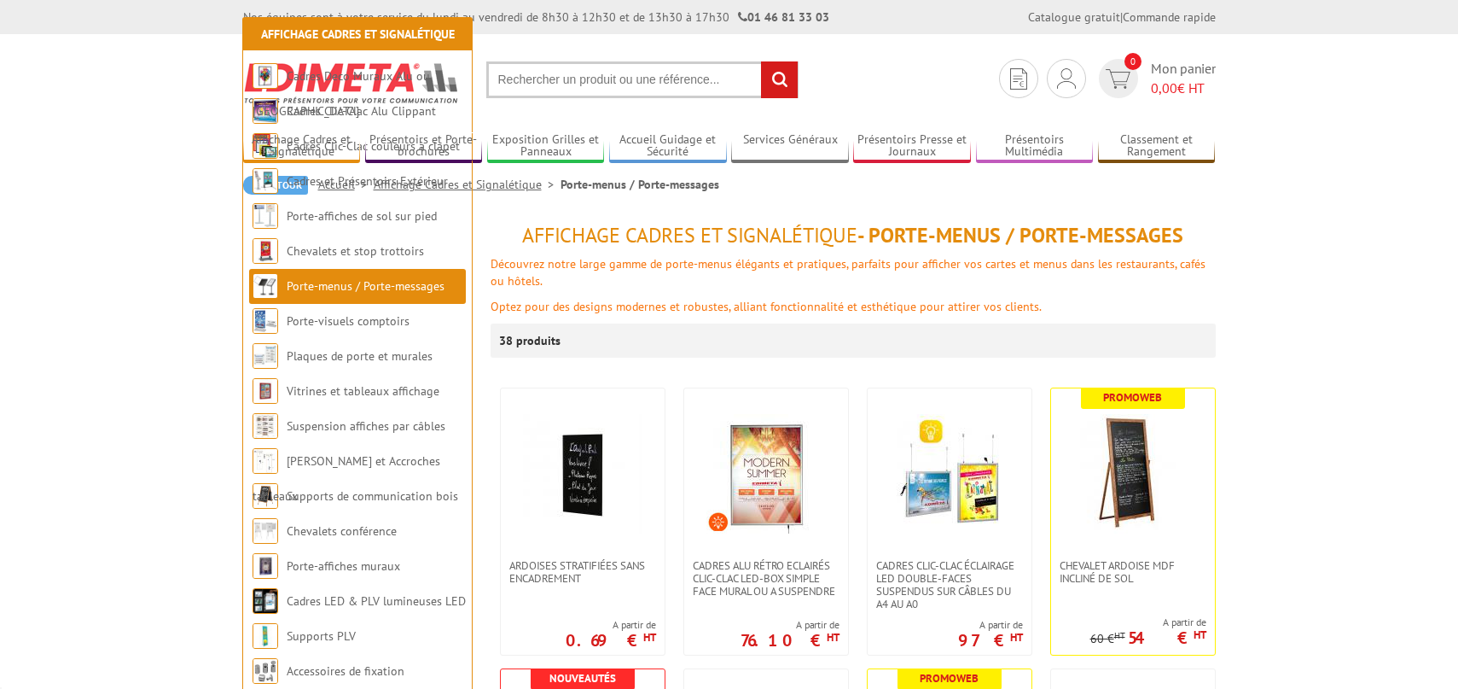 The height and width of the screenshot is (689, 1458). Describe the element at coordinates (265, 391) in the screenshot. I see `img: Vitrines et tableaux affichage` at that location.